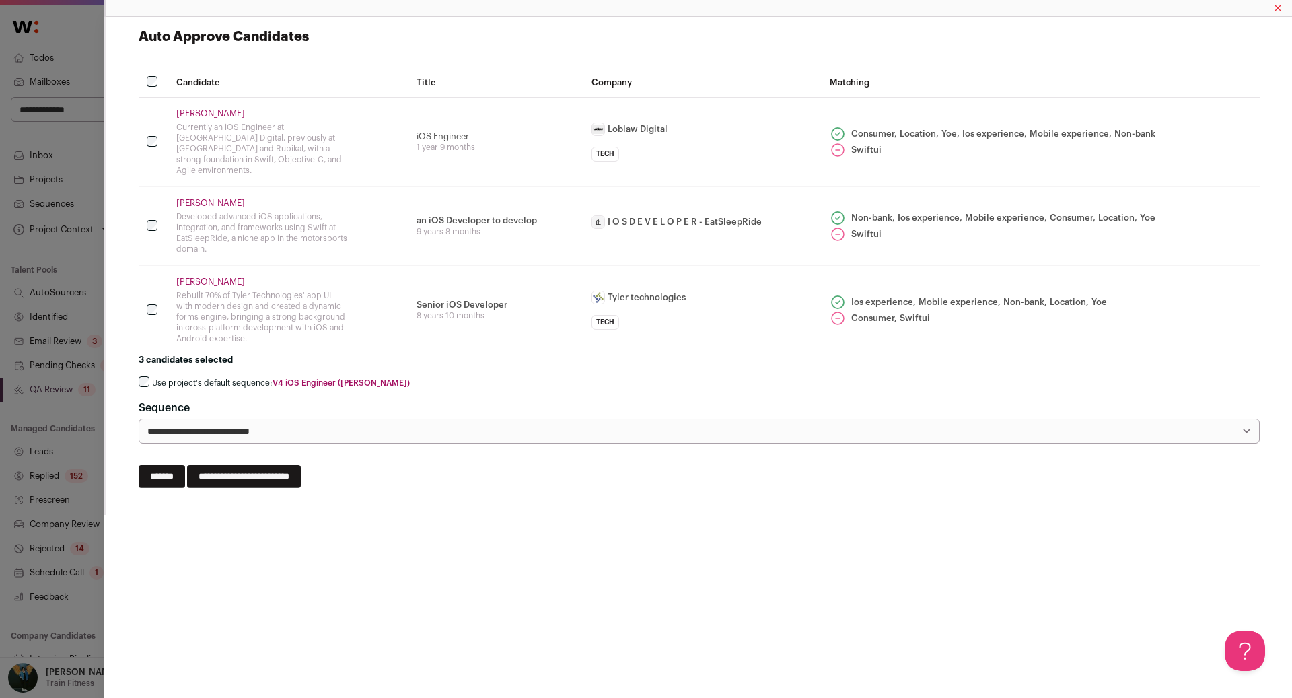 This screenshot has width=1292, height=698. I want to click on div: Rebuilt 70% of Tyler Technologies' app UI with modern design and created a dynamic forms engine, ..., so click(262, 317).